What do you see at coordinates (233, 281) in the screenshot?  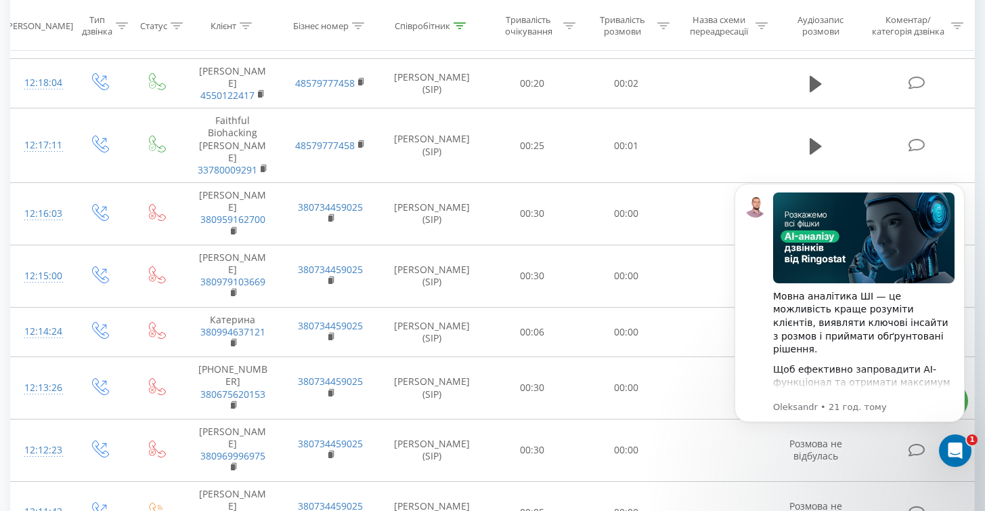 I see `a: 380979103669` at bounding box center [233, 281].